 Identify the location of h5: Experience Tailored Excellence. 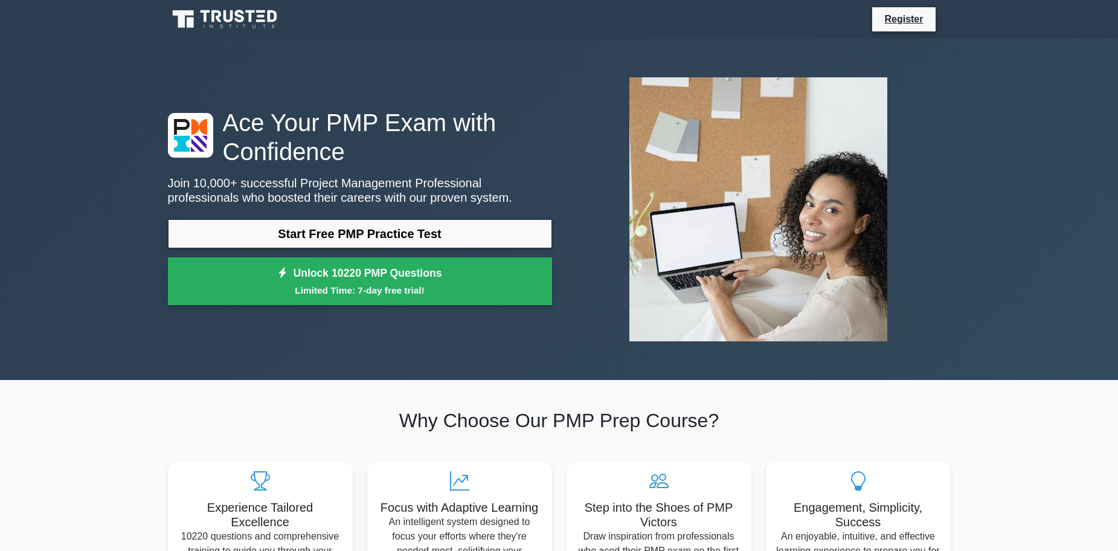
(260, 514).